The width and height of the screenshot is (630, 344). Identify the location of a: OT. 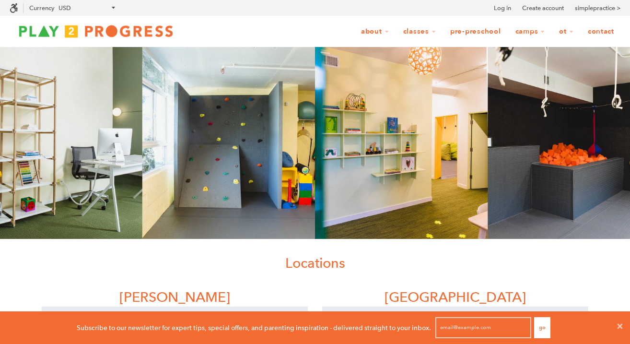
(566, 32).